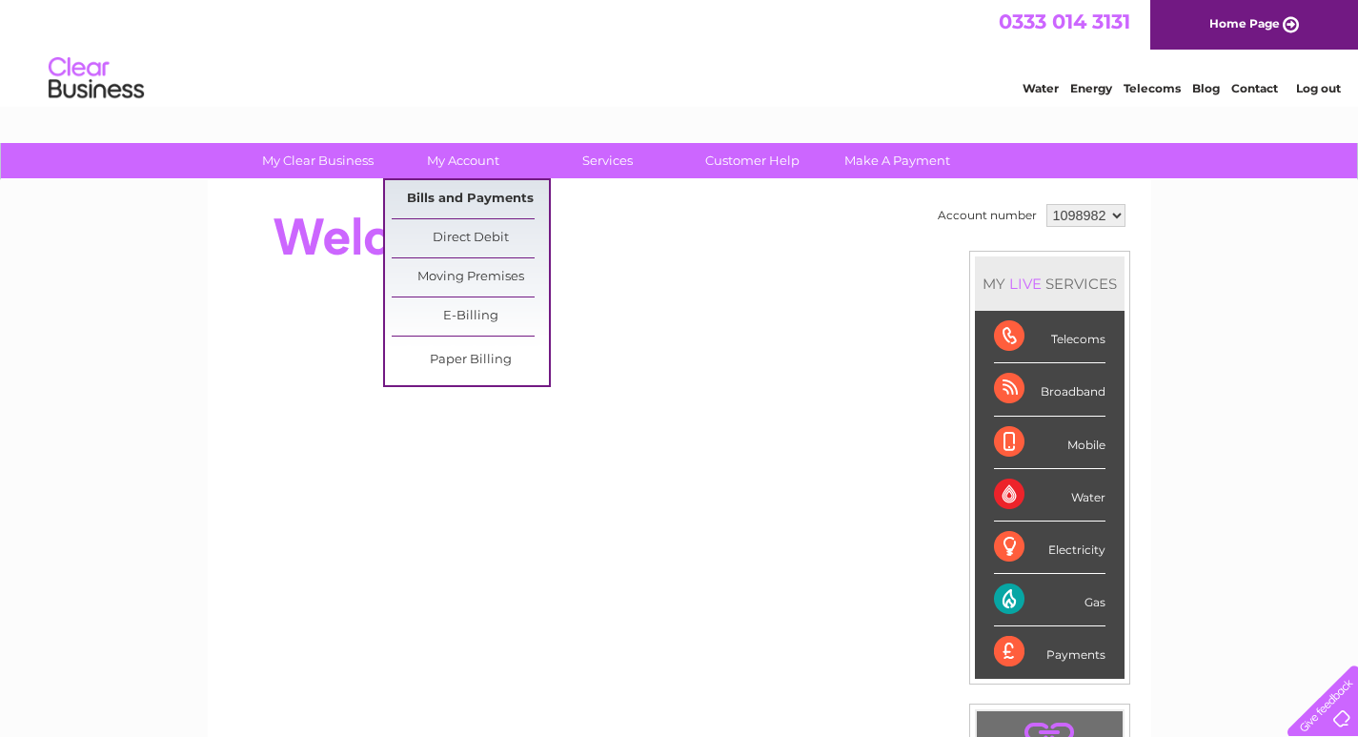 This screenshot has height=737, width=1358. Describe the element at coordinates (96, 78) in the screenshot. I see `img: logo.png` at that location.